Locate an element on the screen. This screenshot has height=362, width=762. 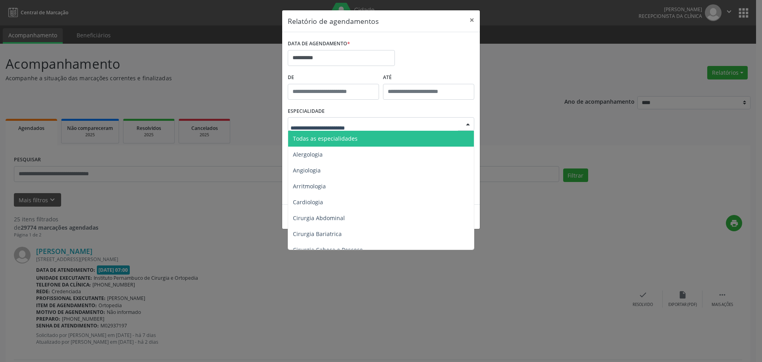
span: Todas as especialidades is located at coordinates (325, 138).